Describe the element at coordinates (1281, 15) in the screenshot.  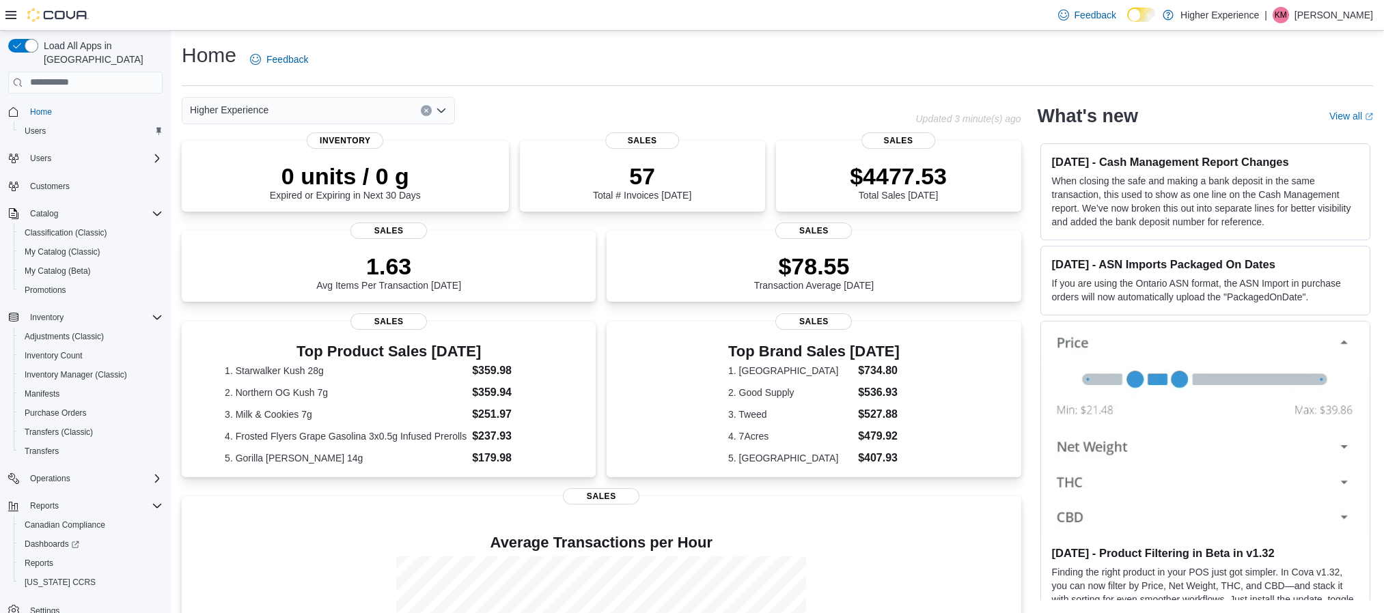
I see `span: KM` at that location.